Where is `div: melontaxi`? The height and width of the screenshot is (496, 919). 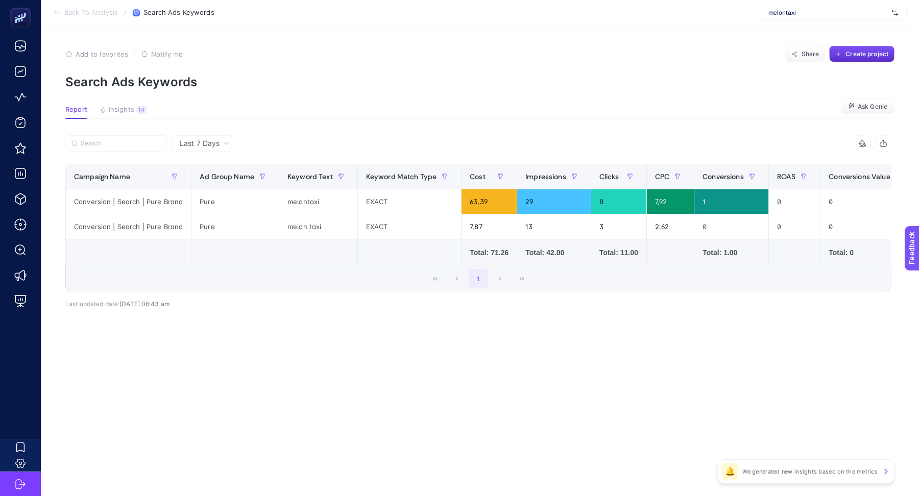 div: melontaxi is located at coordinates (318, 202).